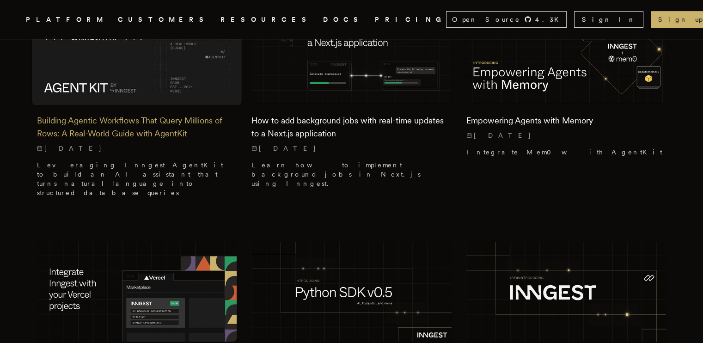  I want to click on a: DOCS, so click(343, 19).